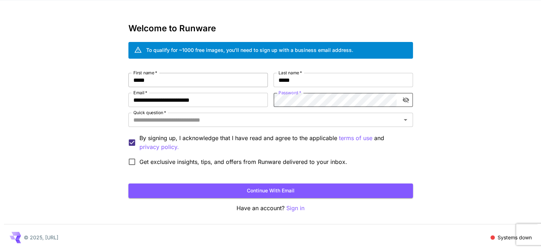  I want to click on p: Sign in, so click(295, 208).